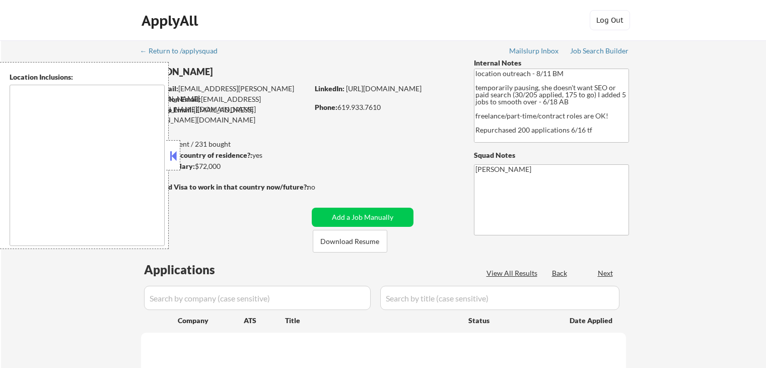 The height and width of the screenshot is (368, 766). Describe the element at coordinates (225, 186) in the screenshot. I see `strong: Will need Visa to work in that country now/future?:` at that location.